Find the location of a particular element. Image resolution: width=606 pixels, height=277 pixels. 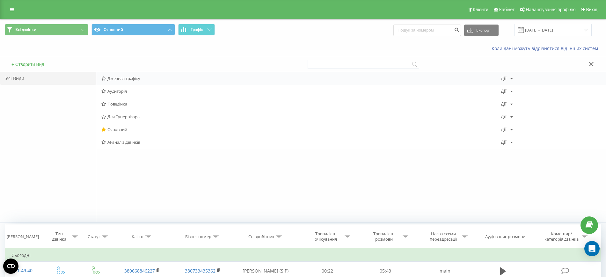

div: Клієнт is located at coordinates (138, 237).